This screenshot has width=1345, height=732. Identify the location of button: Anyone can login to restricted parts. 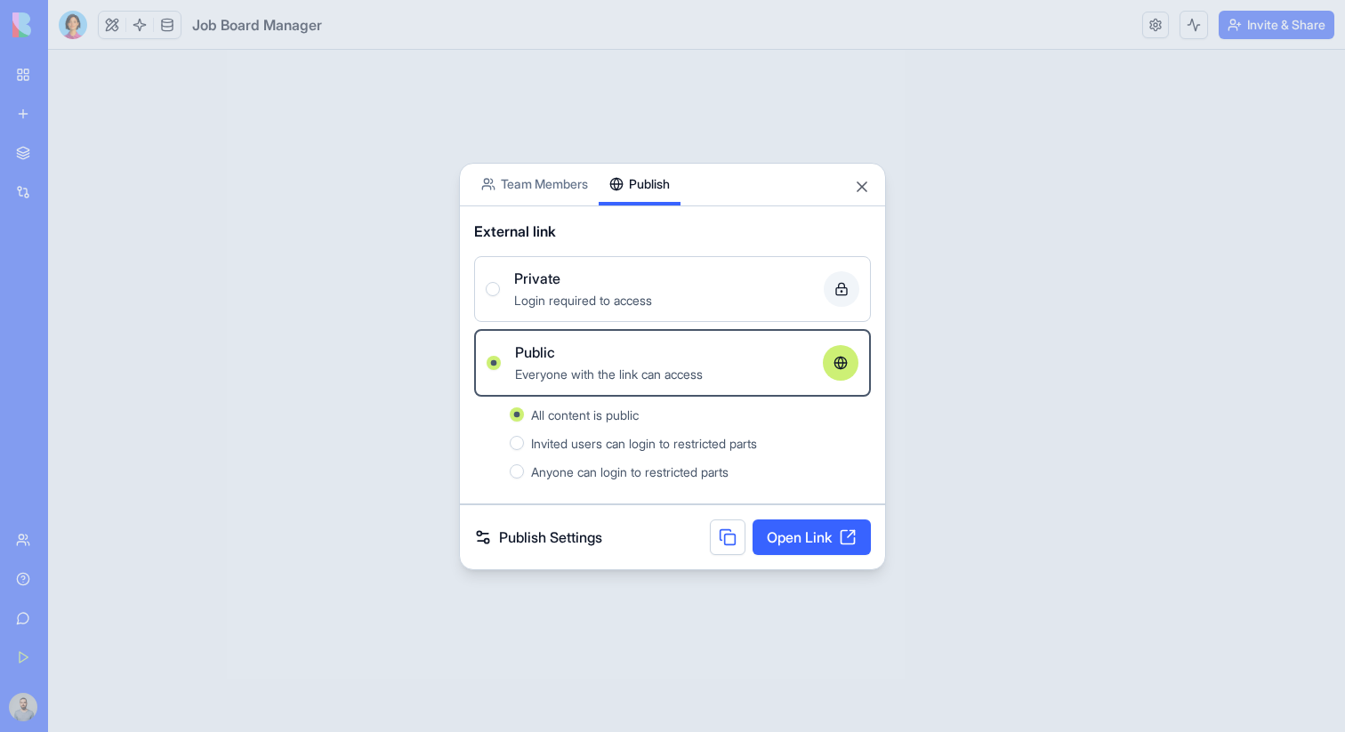
(517, 472).